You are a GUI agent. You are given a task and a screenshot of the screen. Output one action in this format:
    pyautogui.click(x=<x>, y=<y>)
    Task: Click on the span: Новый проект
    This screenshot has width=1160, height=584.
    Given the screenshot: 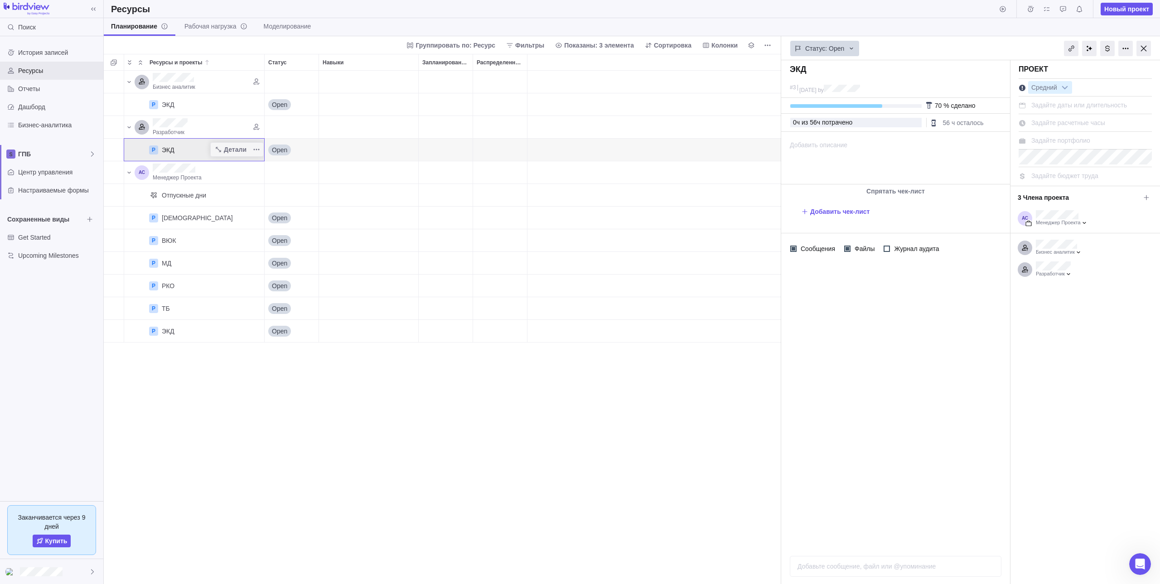 What is the action you would take?
    pyautogui.click(x=1126, y=9)
    